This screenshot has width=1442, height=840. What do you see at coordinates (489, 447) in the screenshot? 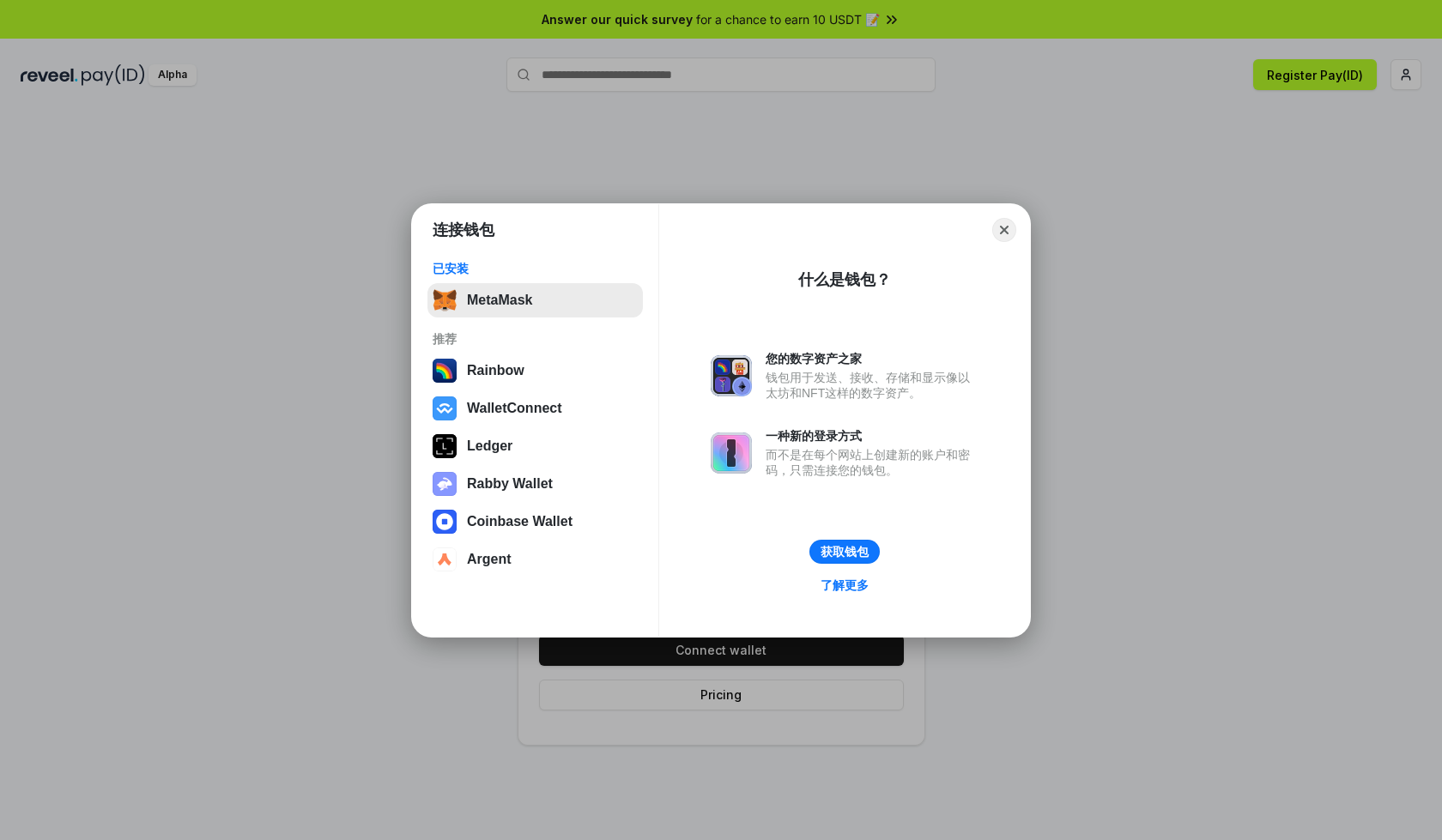
I see `div: Ledger` at bounding box center [489, 447].